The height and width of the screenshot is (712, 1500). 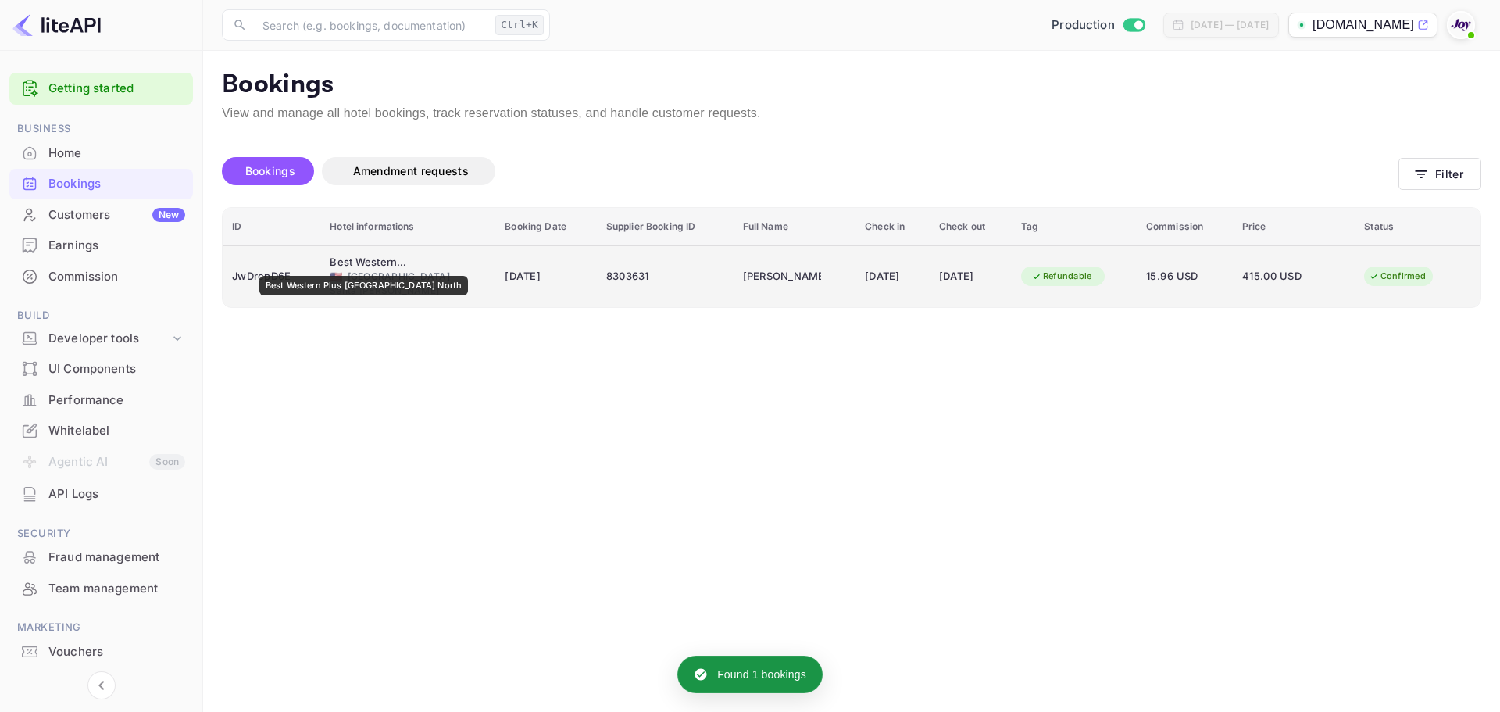 I want to click on a: API Logs, so click(x=101, y=493).